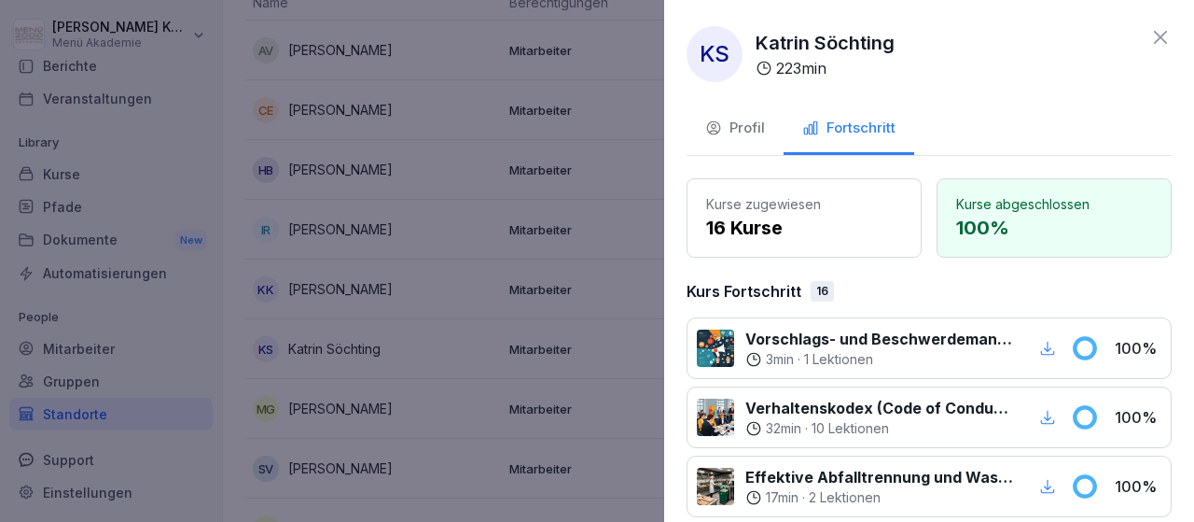 This screenshot has height=522, width=1194. Describe the element at coordinates (735, 128) in the screenshot. I see `div: Profil` at that location.